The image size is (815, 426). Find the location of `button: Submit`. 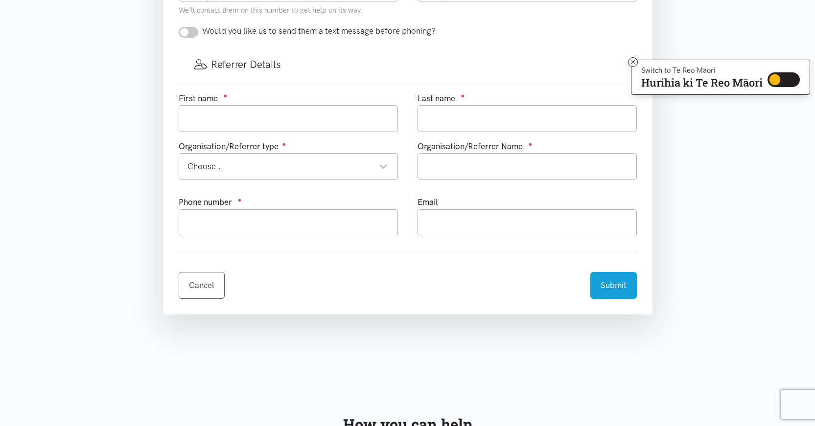

button: Submit is located at coordinates (613, 285).